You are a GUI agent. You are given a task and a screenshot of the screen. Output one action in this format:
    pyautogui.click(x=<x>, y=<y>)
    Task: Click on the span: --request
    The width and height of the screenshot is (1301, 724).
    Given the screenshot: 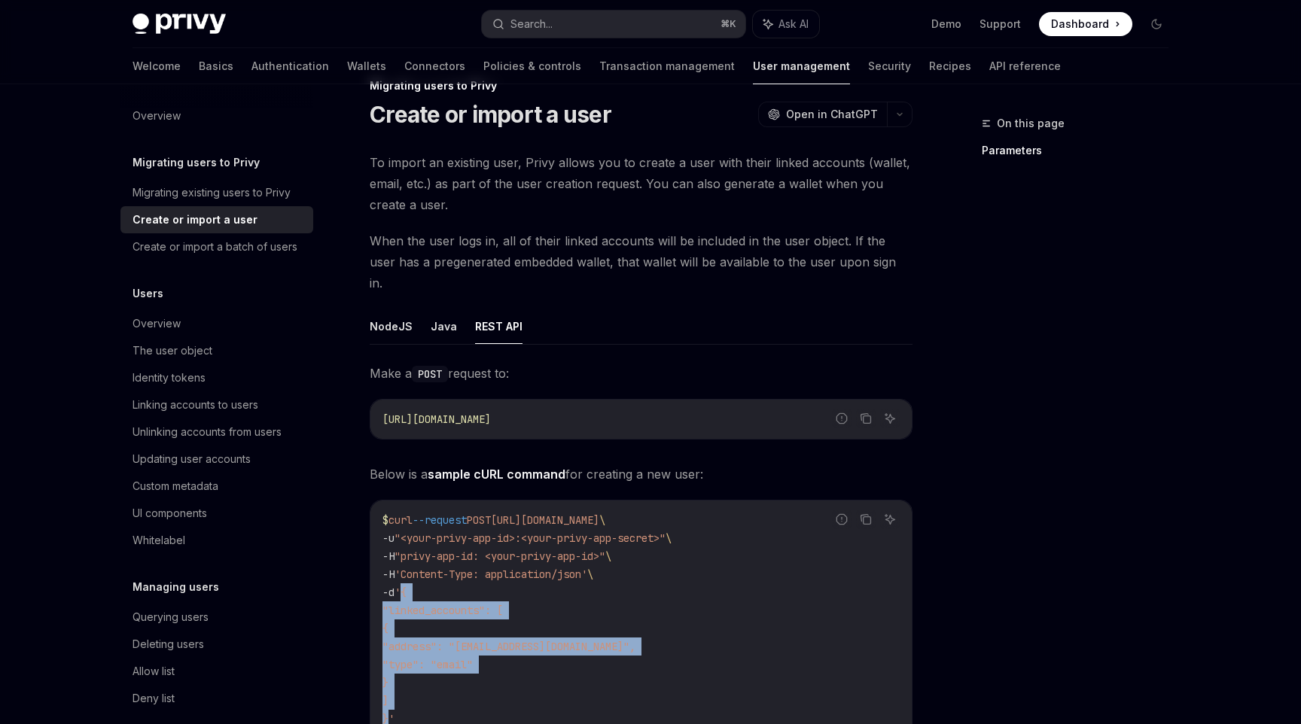 What is the action you would take?
    pyautogui.click(x=440, y=520)
    